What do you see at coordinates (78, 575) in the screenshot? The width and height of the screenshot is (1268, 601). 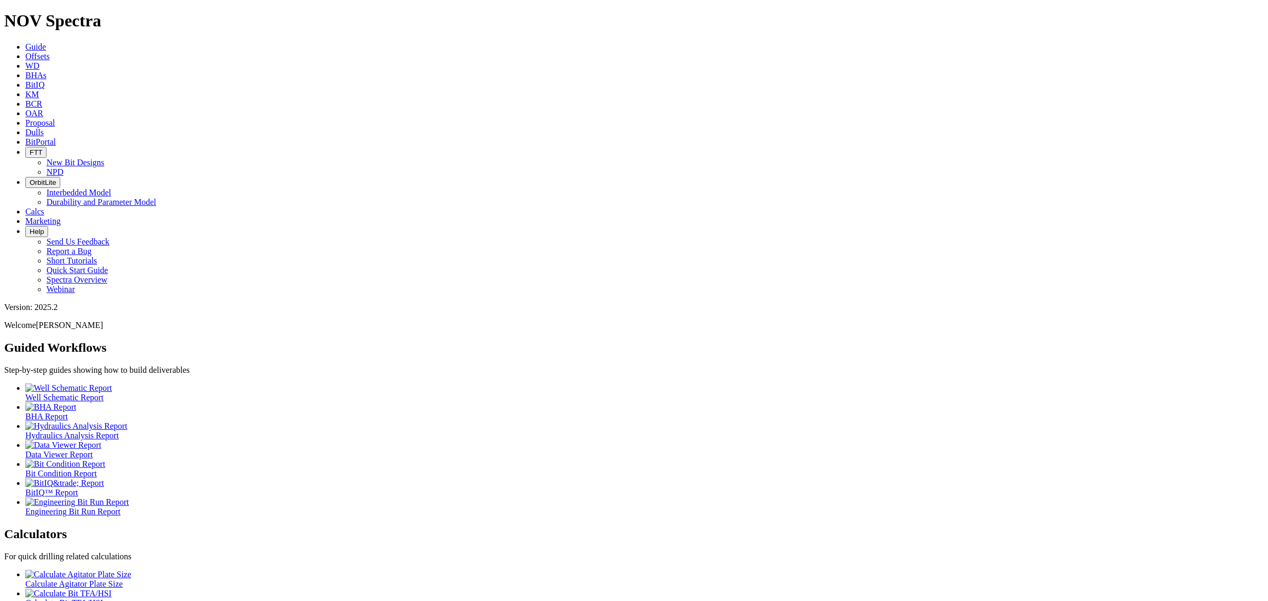 I see `img: Calculate Agitator Plate Size` at bounding box center [78, 575].